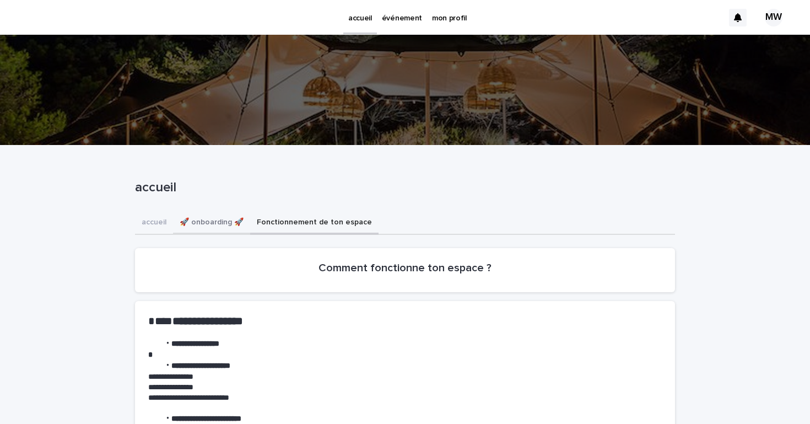 Image resolution: width=810 pixels, height=424 pixels. Describe the element at coordinates (154, 223) in the screenshot. I see `button: accueil` at that location.